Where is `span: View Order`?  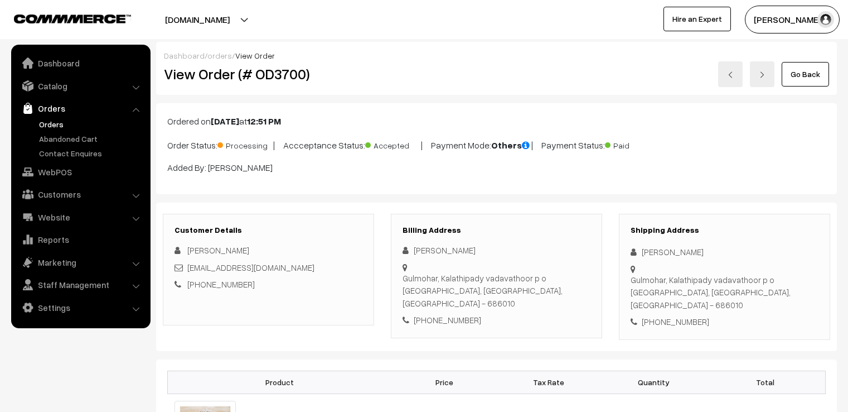
span: View Order is located at coordinates (255, 55).